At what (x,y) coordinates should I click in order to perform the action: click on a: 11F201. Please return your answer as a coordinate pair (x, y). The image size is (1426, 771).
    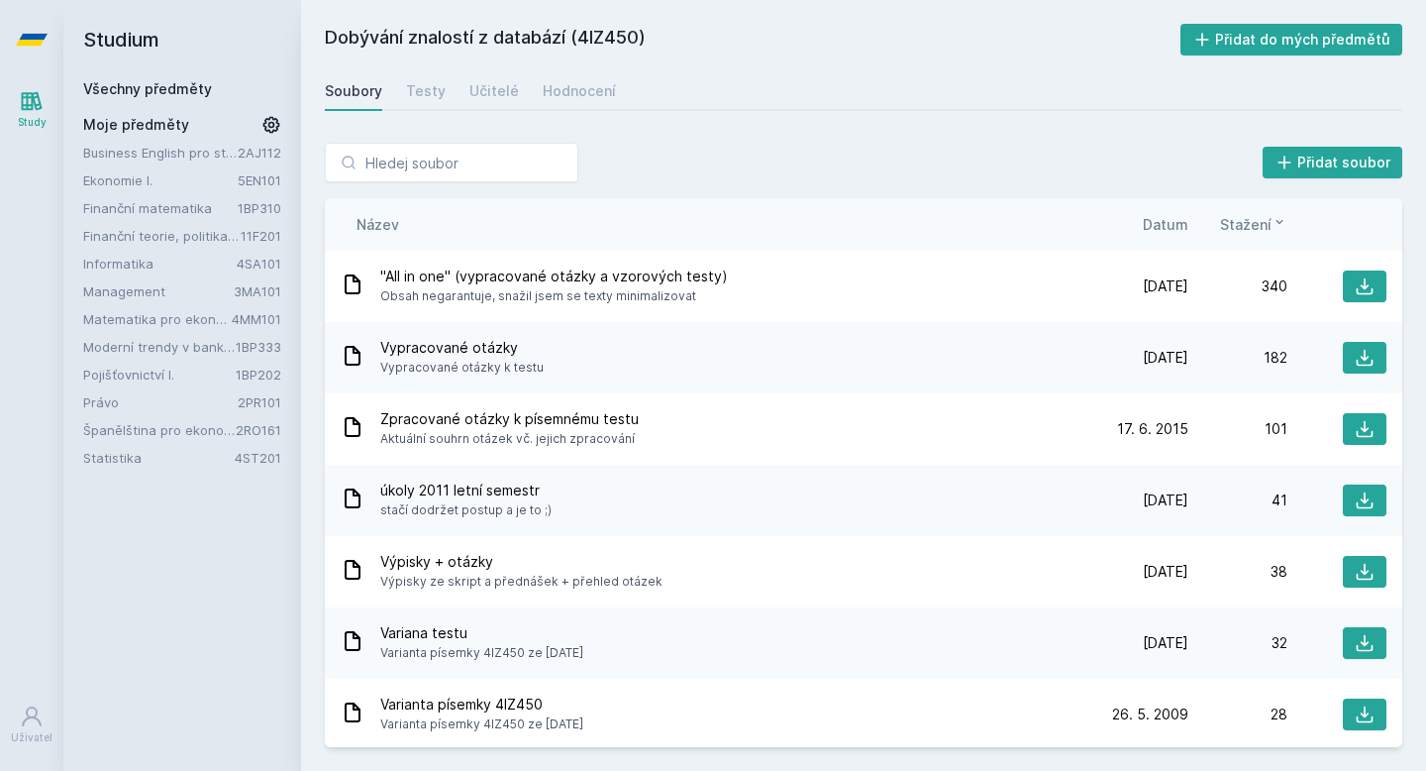
    Looking at the image, I should click on (261, 236).